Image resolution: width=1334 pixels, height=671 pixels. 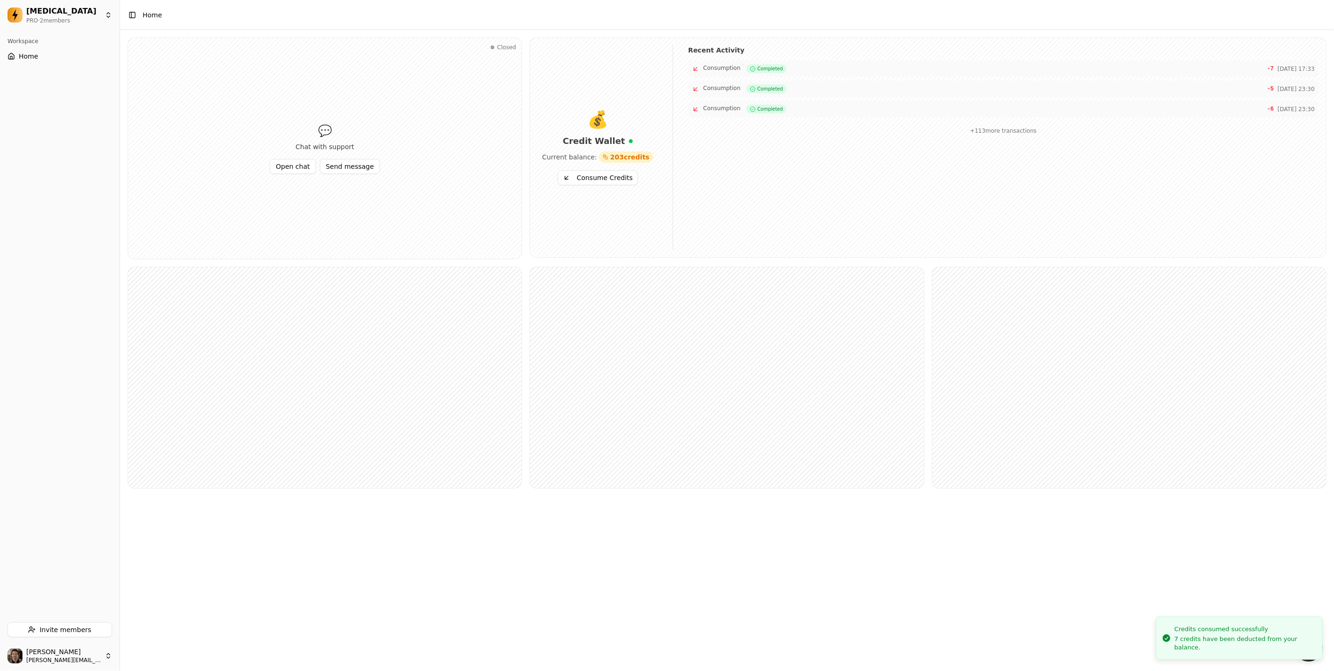 What do you see at coordinates (325, 147) in the screenshot?
I see `div: Chat with support` at bounding box center [325, 147].